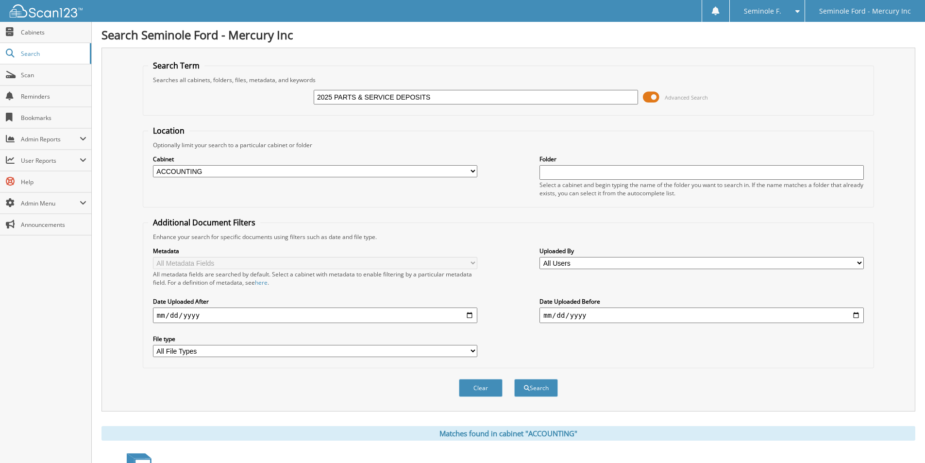 Image resolution: width=925 pixels, height=463 pixels. I want to click on legend: Additional Document Filters, so click(204, 222).